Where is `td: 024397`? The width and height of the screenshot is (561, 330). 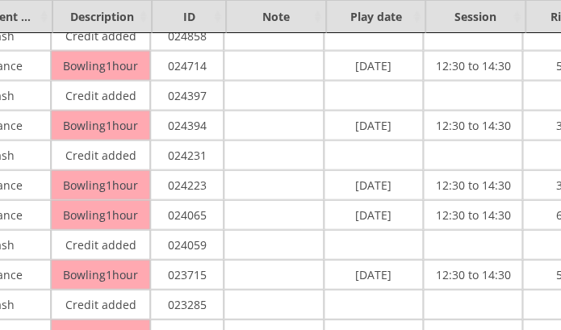
td: 024397 is located at coordinates (186, 95).